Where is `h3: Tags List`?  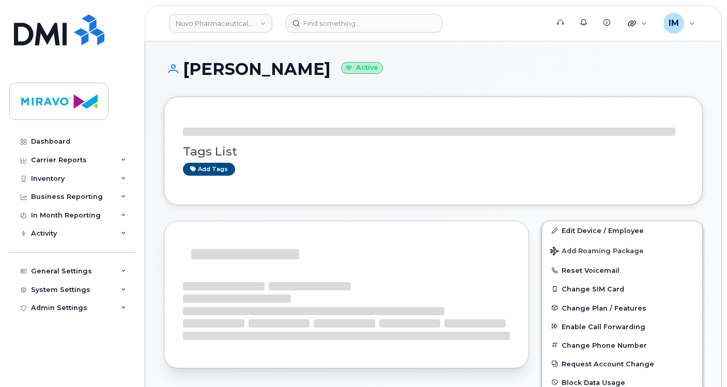 h3: Tags List is located at coordinates (433, 151).